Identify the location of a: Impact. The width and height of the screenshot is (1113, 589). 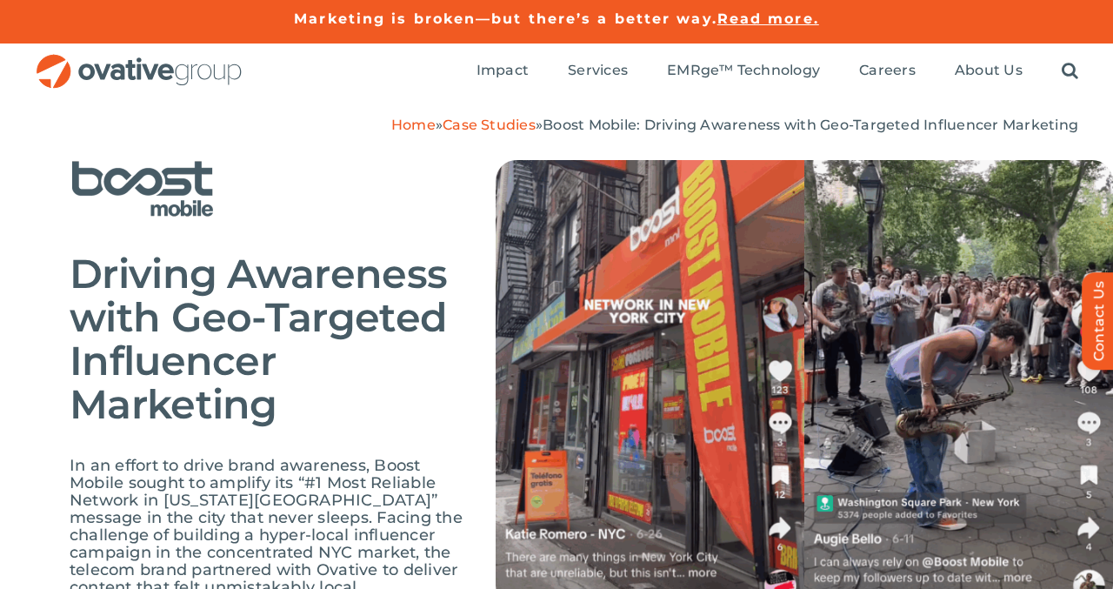
(503, 71).